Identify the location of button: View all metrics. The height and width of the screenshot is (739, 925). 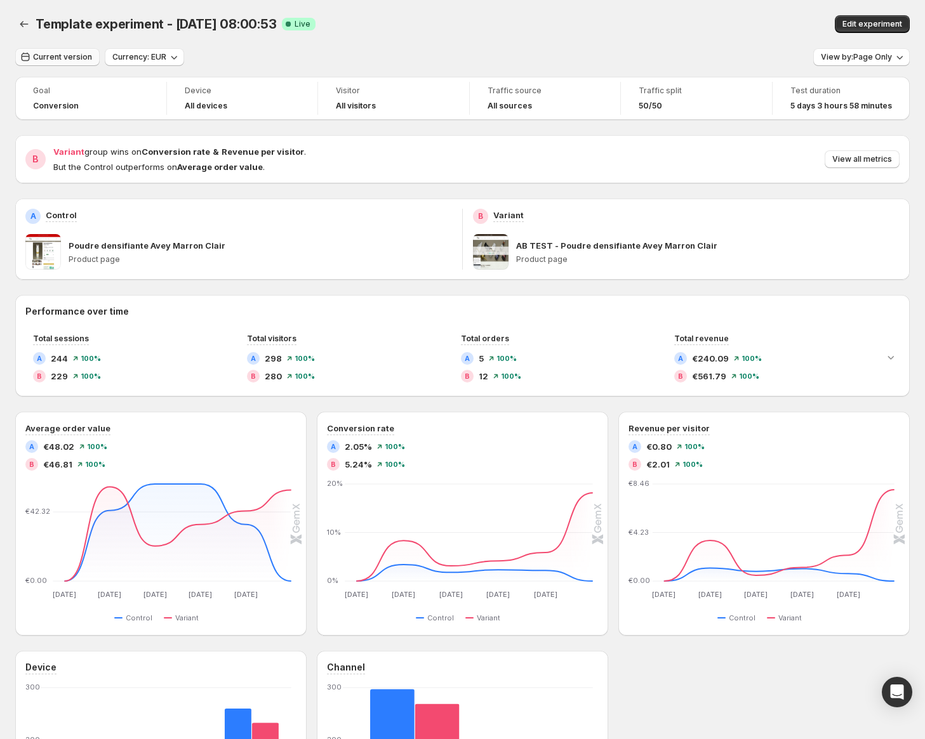
(862, 159).